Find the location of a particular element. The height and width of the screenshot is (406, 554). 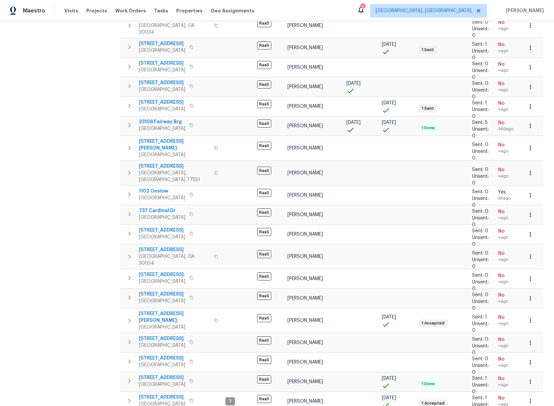

span: Maestro is located at coordinates (34, 11).